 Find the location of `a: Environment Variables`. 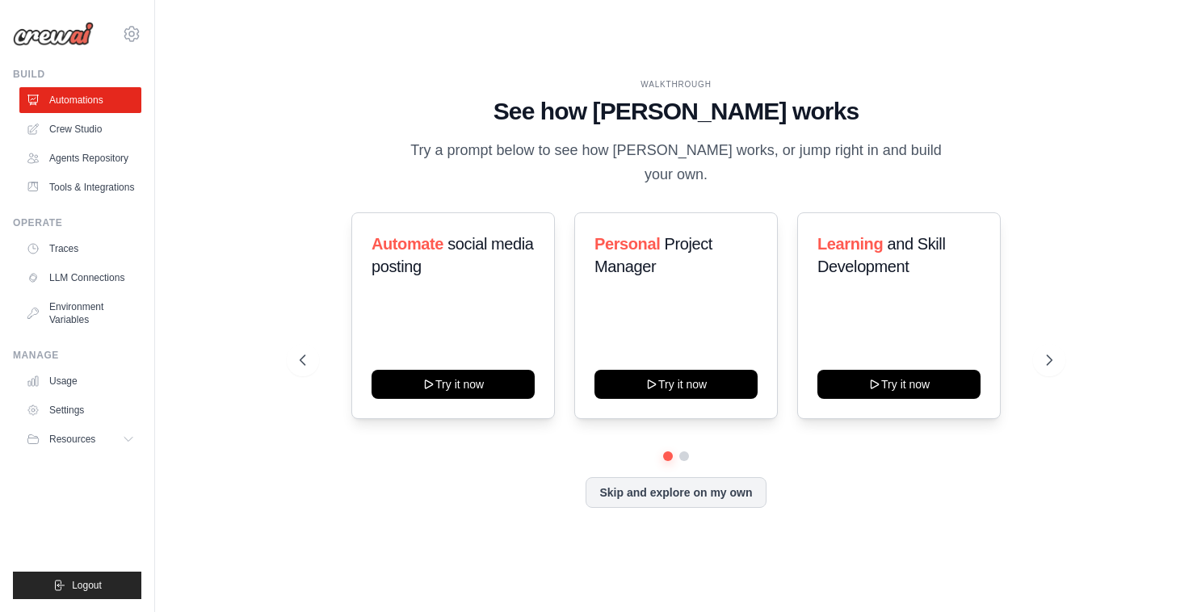

a: Environment Variables is located at coordinates (80, 313).